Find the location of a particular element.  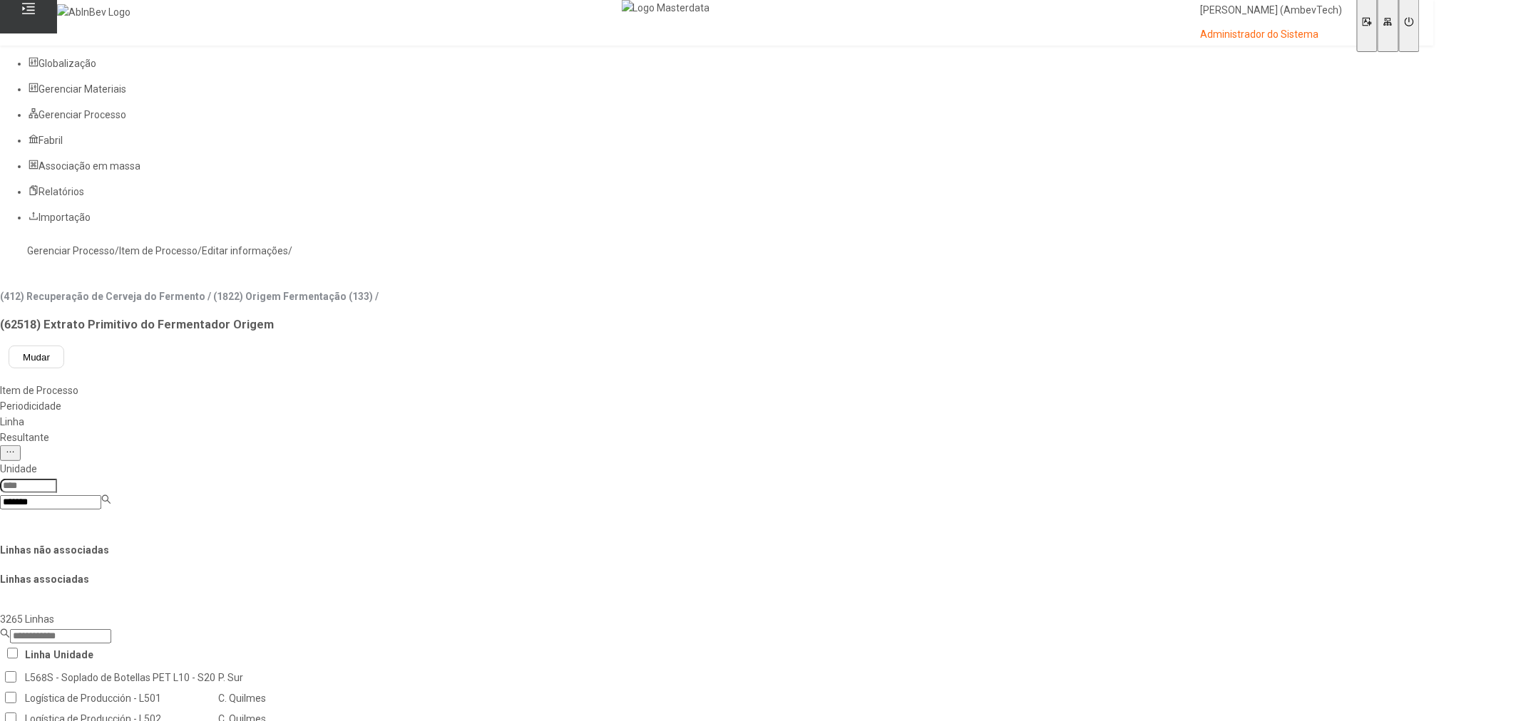

a: Item de Processo is located at coordinates (158, 251).